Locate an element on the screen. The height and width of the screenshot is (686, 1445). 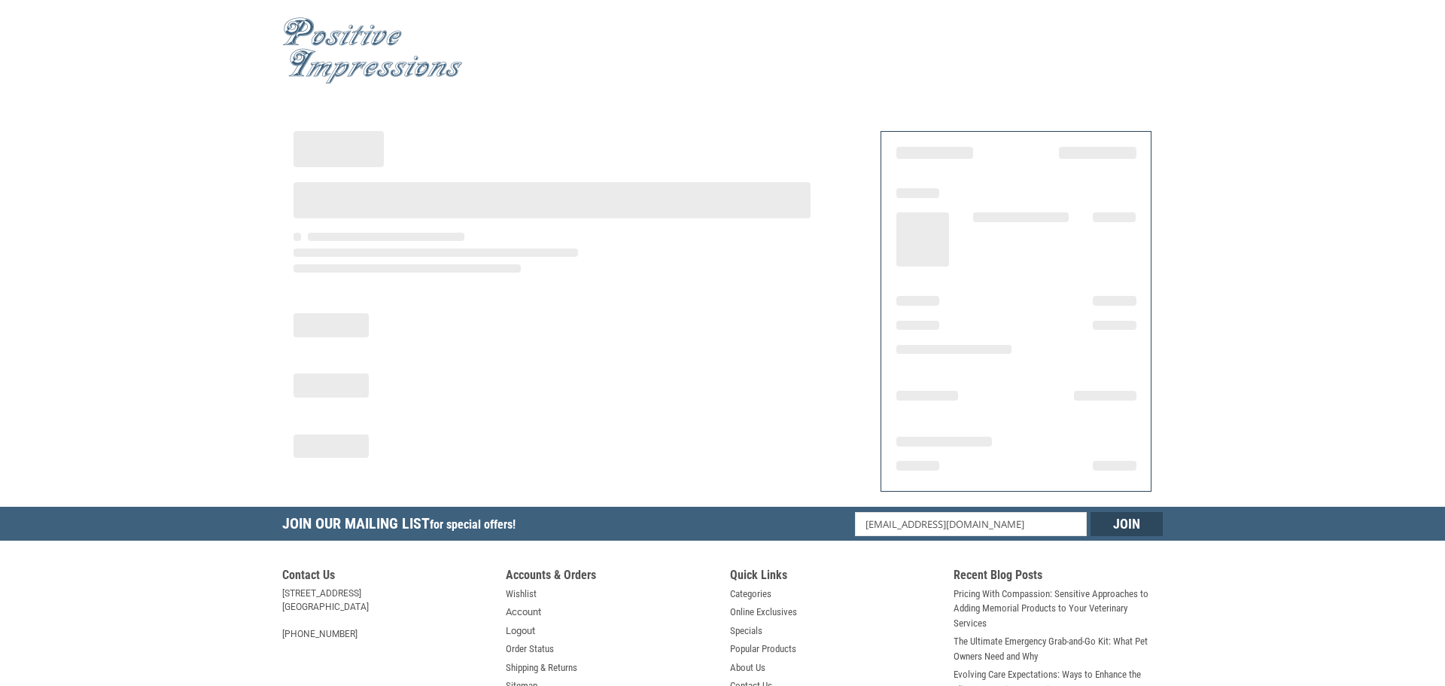
a: Online Exclusives is located at coordinates (763, 612).